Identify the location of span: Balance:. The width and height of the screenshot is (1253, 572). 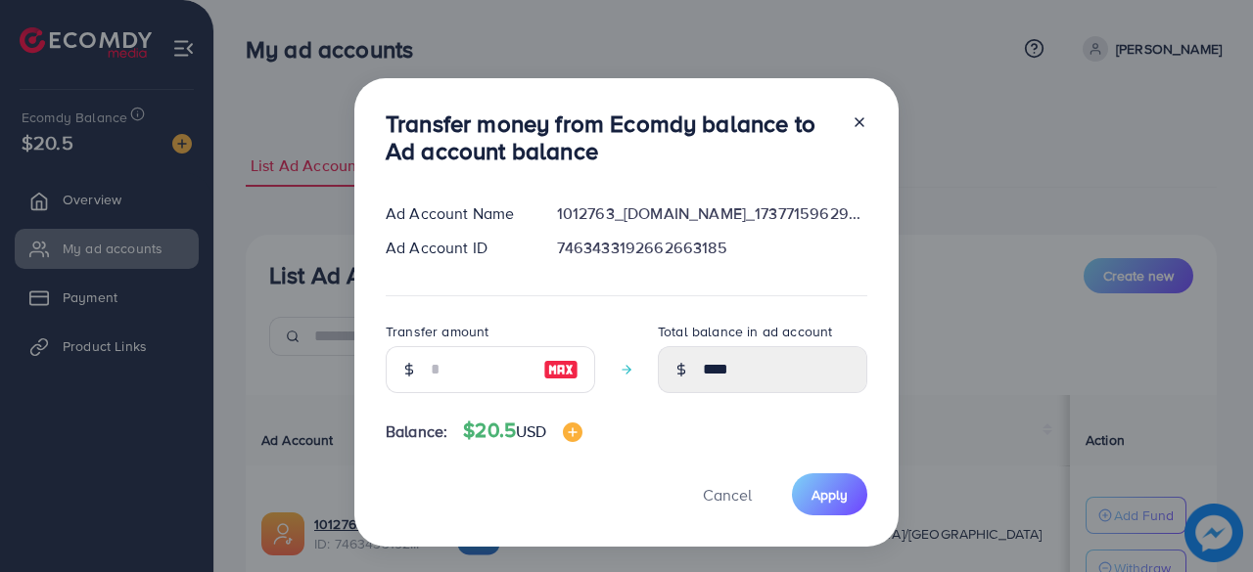
(416, 432).